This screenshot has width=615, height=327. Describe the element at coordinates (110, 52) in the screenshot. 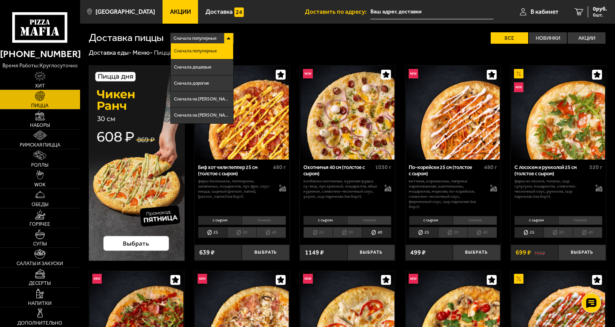

I see `a: Доставка еды-` at that location.